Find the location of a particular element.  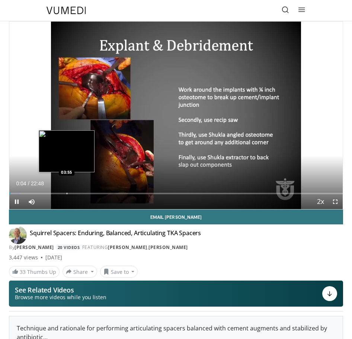

button: Share is located at coordinates (80, 272).